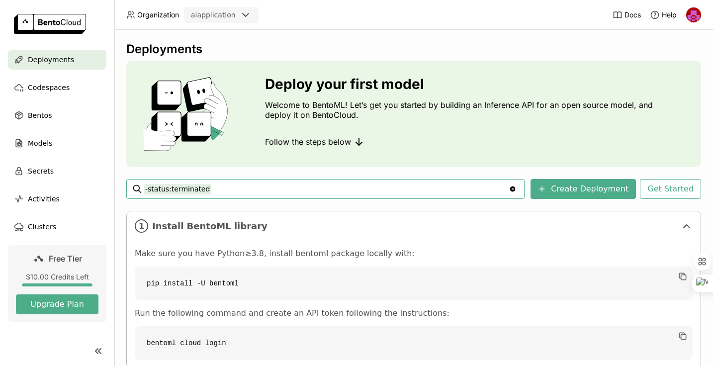 The image size is (713, 366). What do you see at coordinates (65, 259) in the screenshot?
I see `span: Free Tier` at bounding box center [65, 259].